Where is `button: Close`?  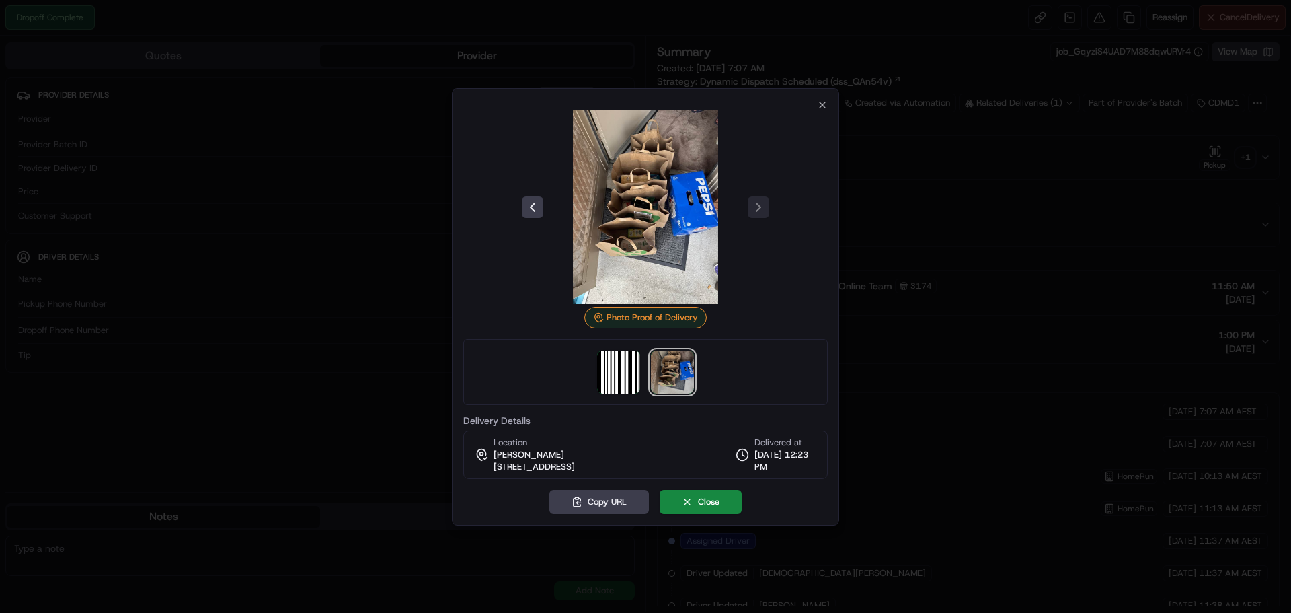
button: Close is located at coordinates (701, 502).